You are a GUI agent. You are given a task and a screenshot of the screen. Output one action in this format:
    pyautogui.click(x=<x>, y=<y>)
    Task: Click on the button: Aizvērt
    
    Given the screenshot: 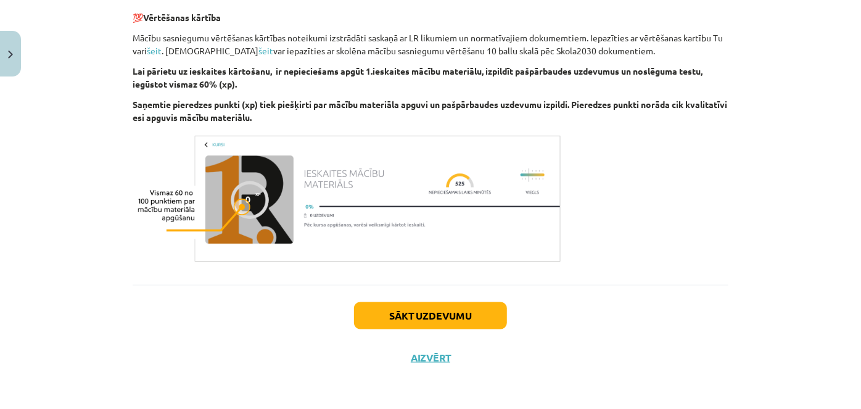 What is the action you would take?
    pyautogui.click(x=430, y=358)
    